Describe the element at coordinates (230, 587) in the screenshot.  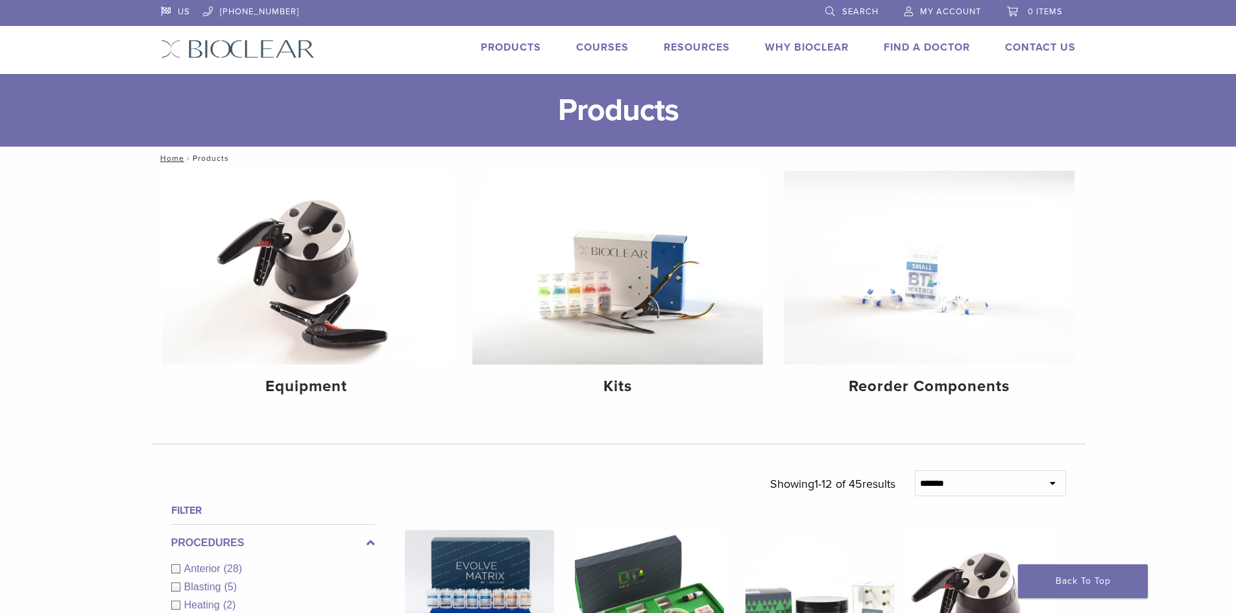
I see `span: (5)` at that location.